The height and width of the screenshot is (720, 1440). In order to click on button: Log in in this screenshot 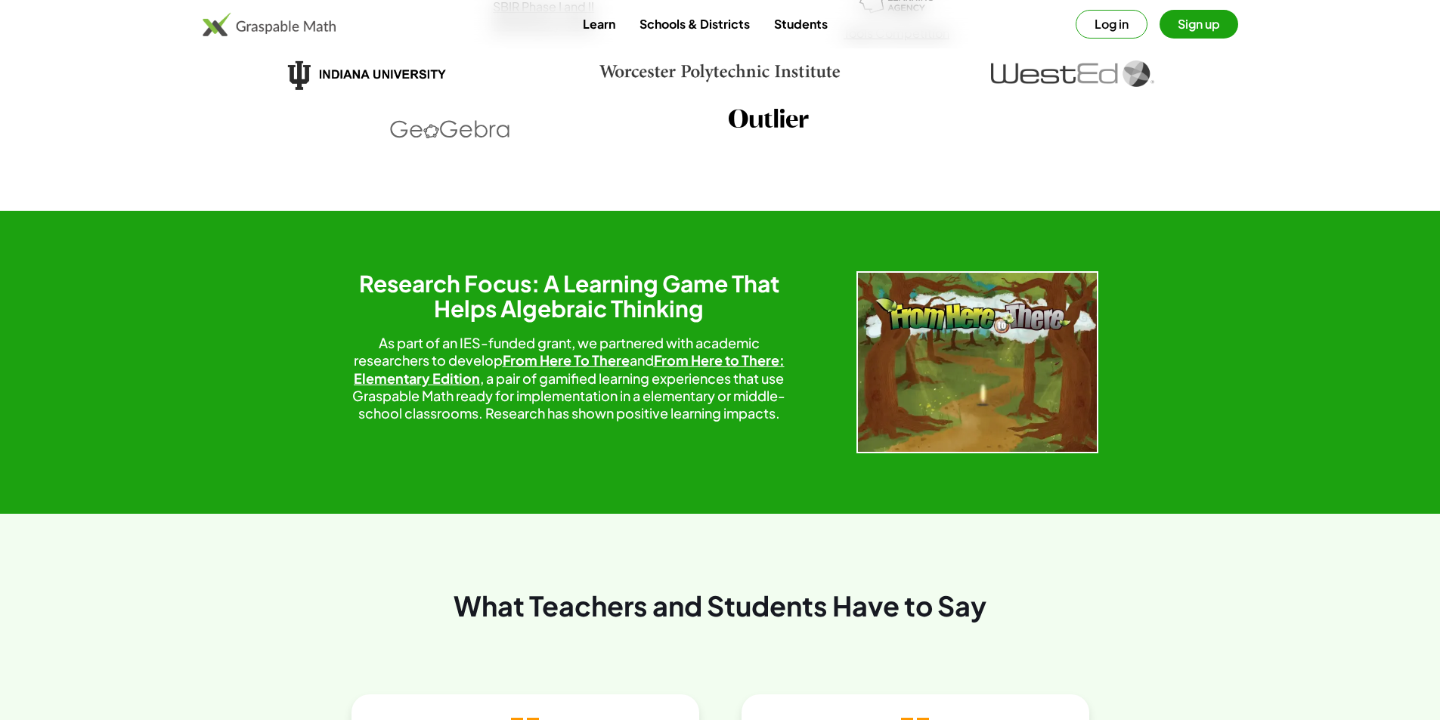, I will do `click(1111, 24)`.